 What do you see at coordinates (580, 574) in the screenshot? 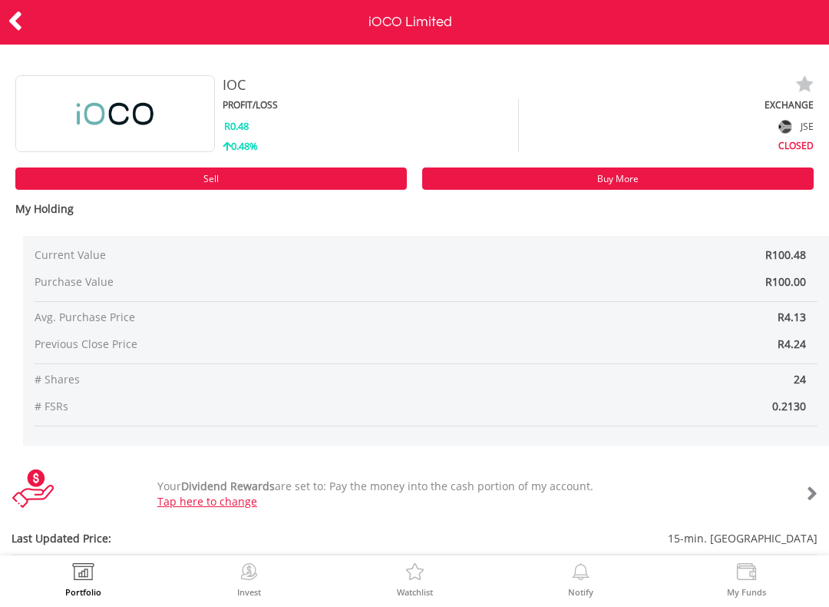
I see `img: View Notifications` at bounding box center [580, 574].